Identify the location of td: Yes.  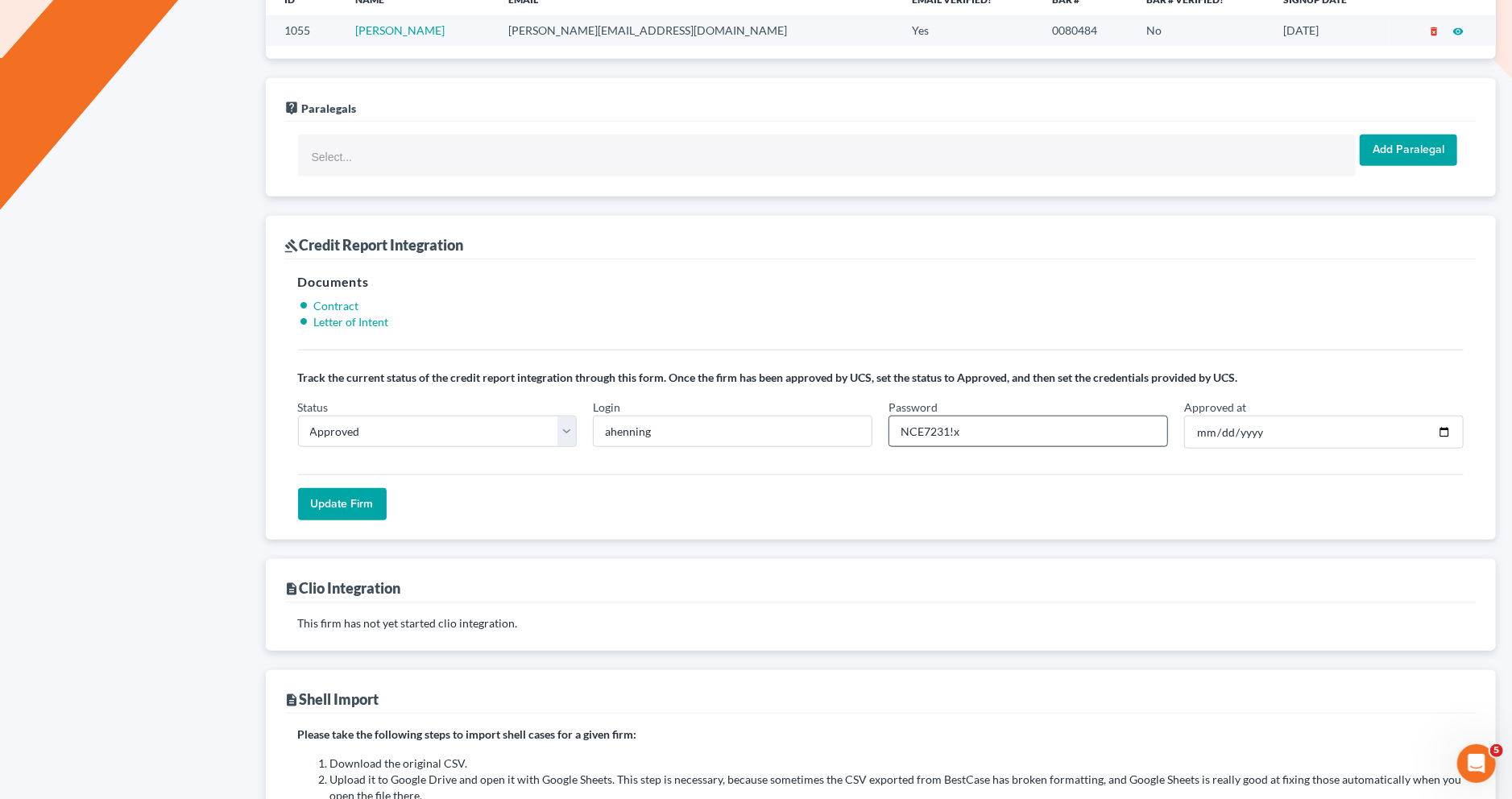
(969, 29).